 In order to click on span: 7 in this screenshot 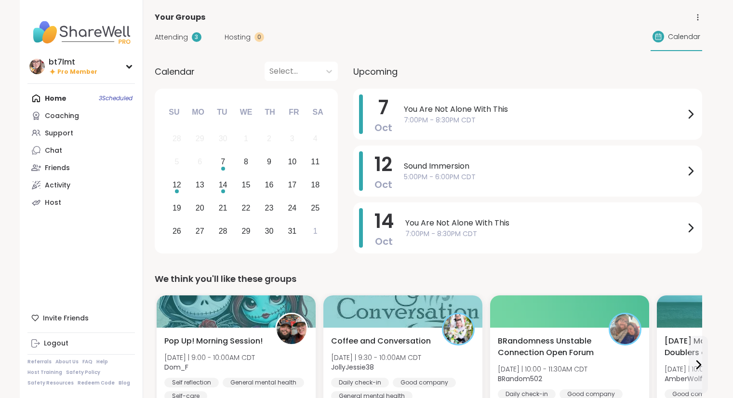, I will do `click(383, 107)`.